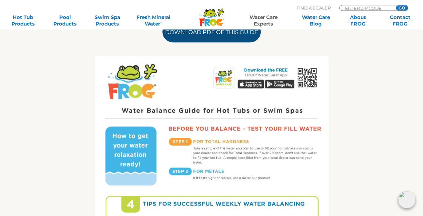 The height and width of the screenshot is (216, 423). I want to click on a: Water CareBlog, so click(315, 21).